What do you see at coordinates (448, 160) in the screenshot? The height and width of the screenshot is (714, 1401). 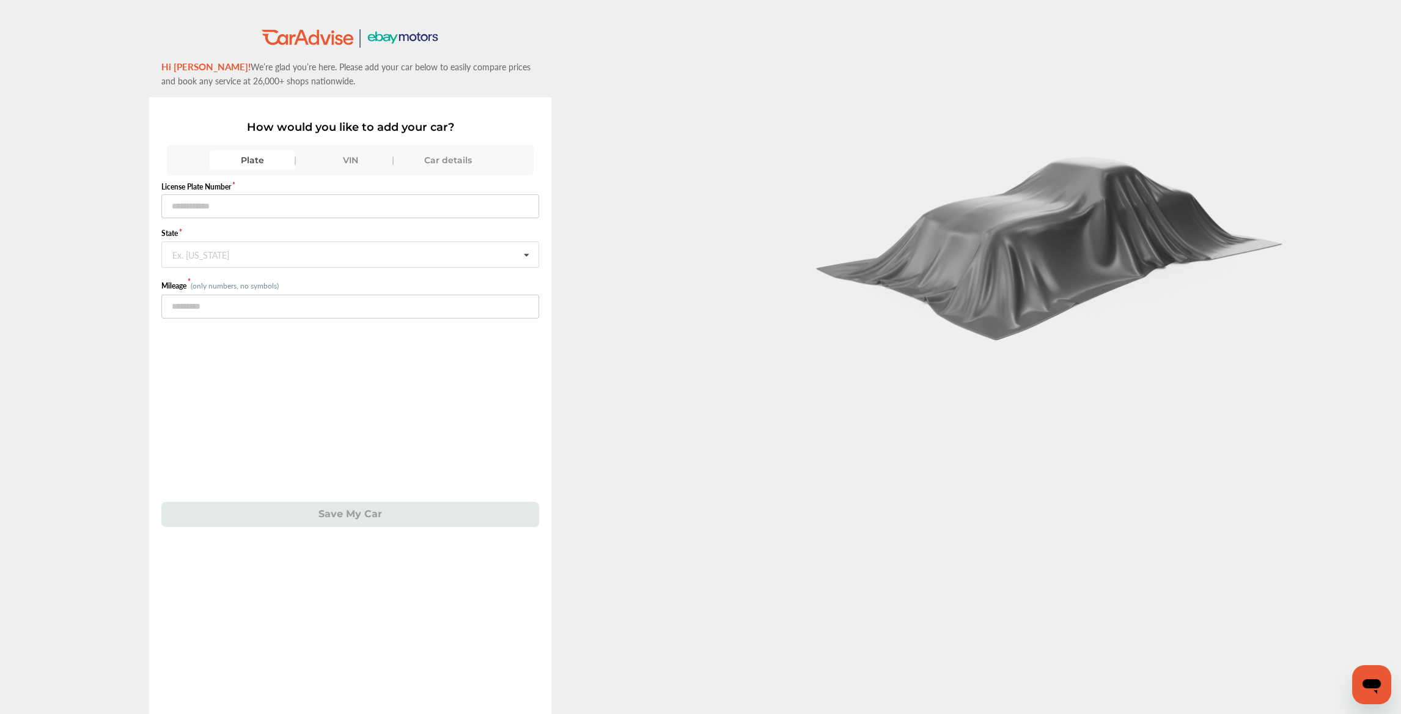 I see `div: Car details` at bounding box center [448, 160].